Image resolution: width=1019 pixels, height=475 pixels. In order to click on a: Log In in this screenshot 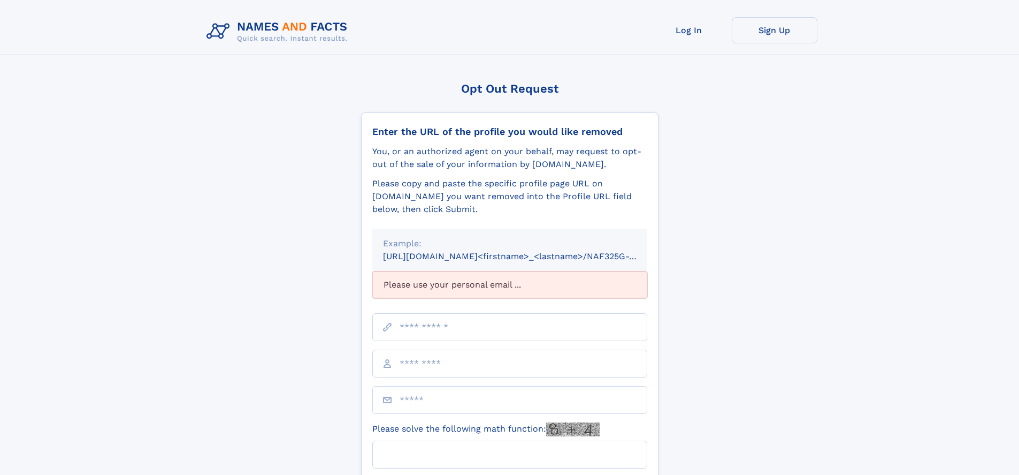, I will do `click(689, 30)`.